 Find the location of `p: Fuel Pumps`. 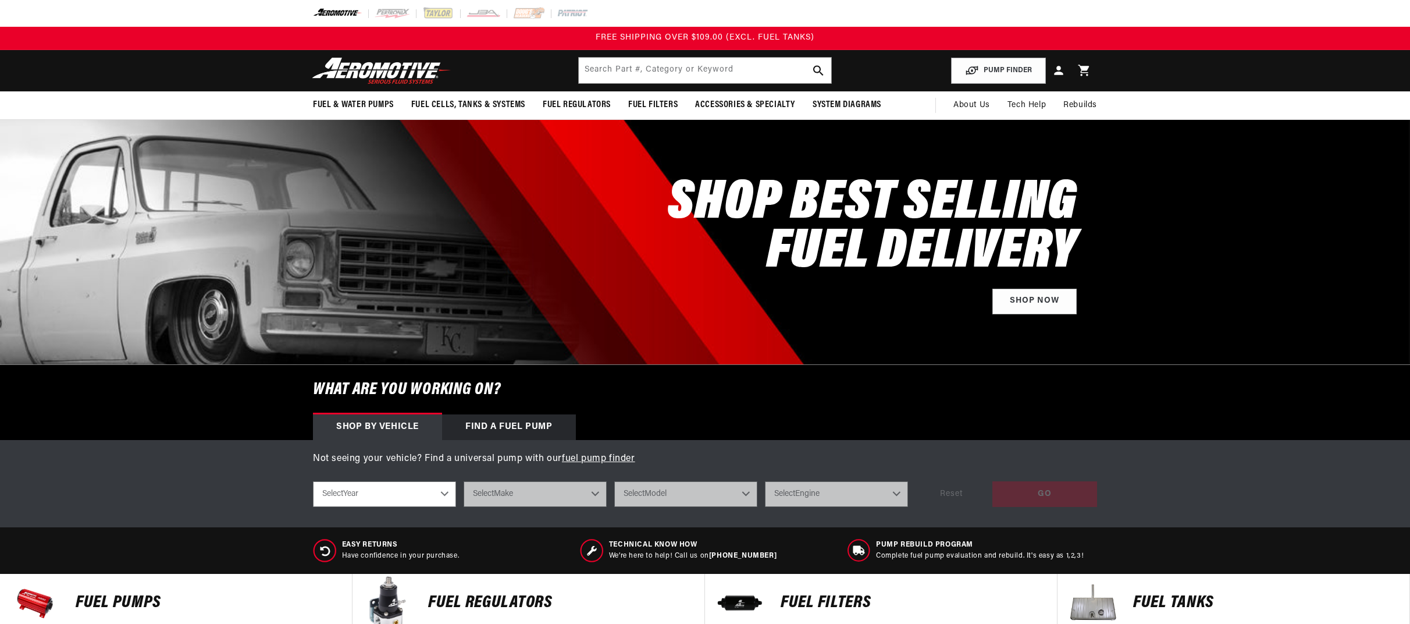

p: Fuel Pumps is located at coordinates (208, 603).